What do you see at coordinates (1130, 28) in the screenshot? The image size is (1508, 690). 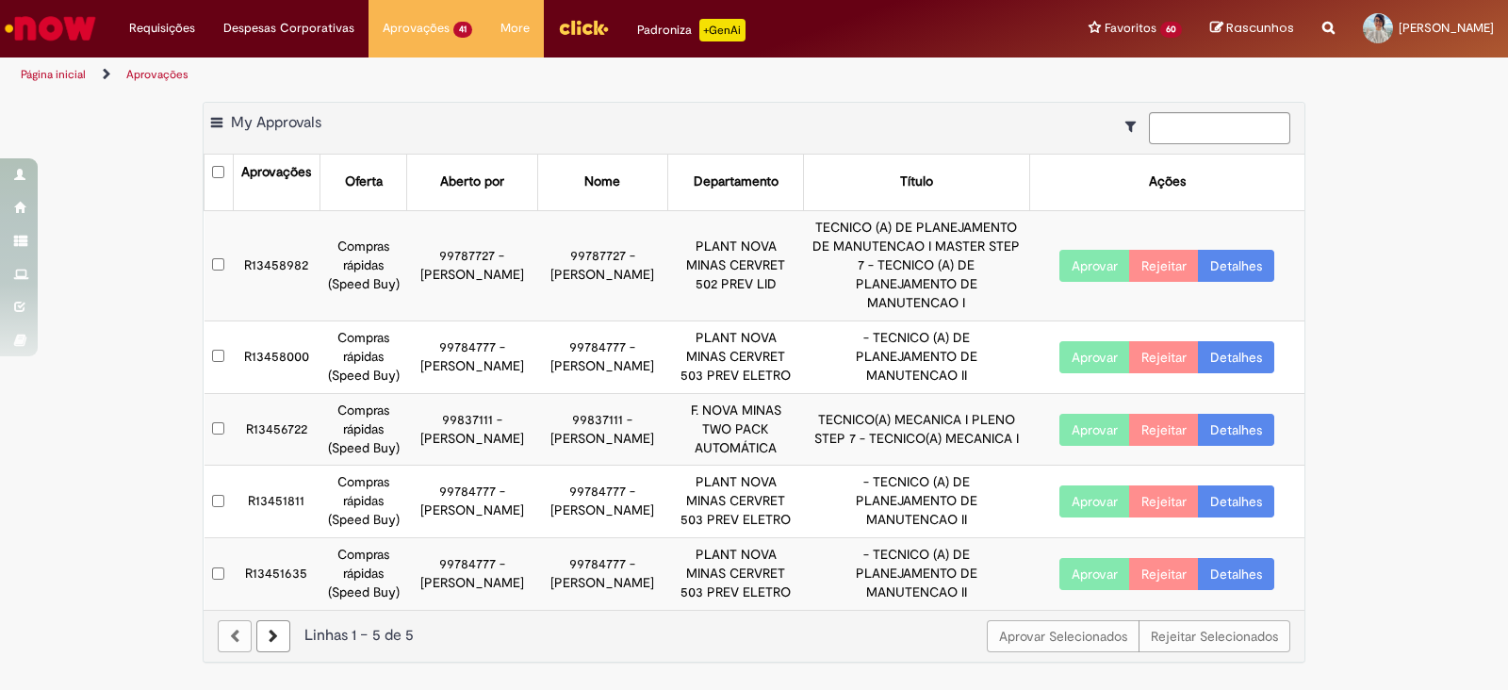 I see `span: Favoritos` at bounding box center [1130, 28].